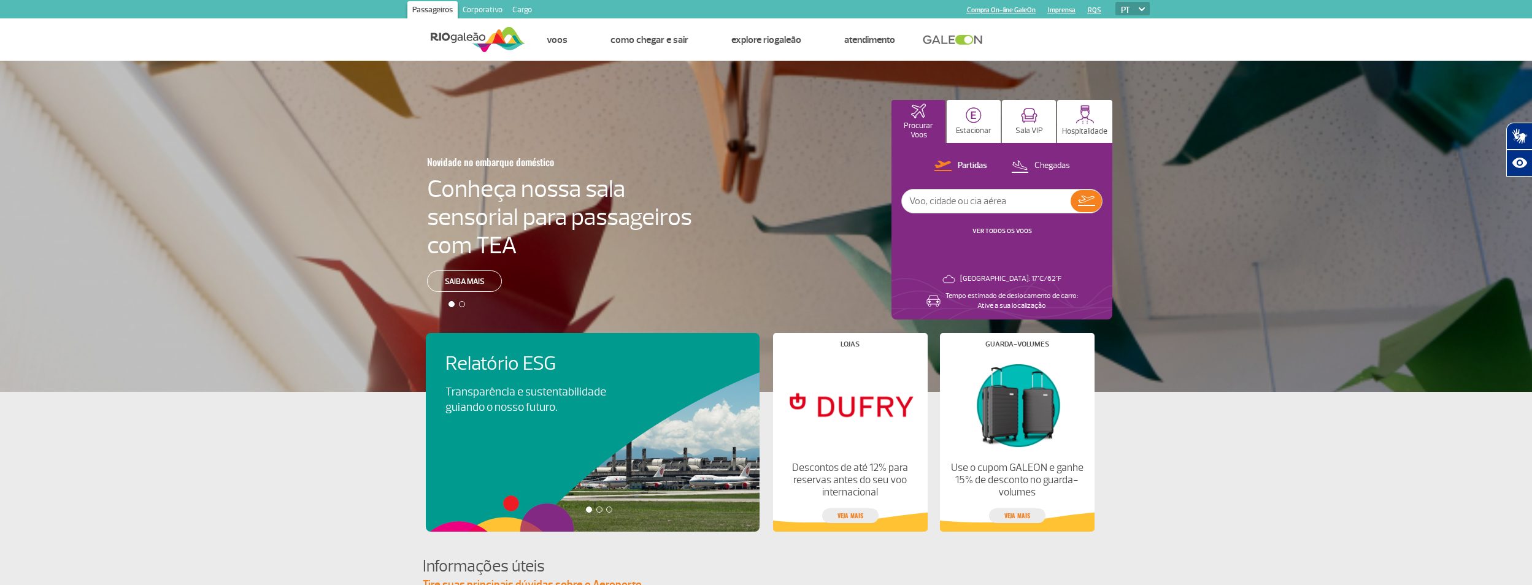 This screenshot has width=1532, height=585. What do you see at coordinates (1052, 166) in the screenshot?
I see `p: Chegadas` at bounding box center [1052, 166].